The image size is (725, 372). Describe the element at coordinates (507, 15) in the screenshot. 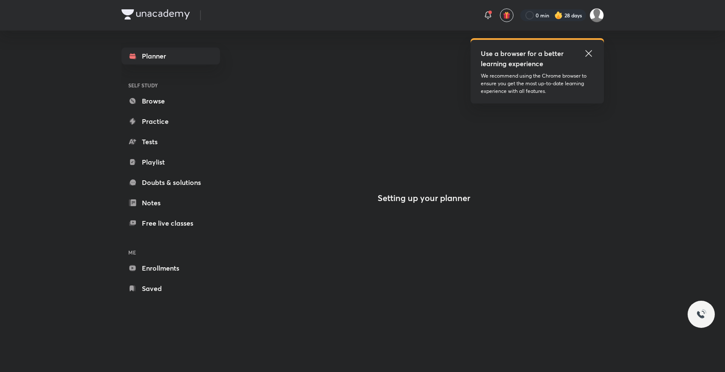

I see `img: avatar` at that location.